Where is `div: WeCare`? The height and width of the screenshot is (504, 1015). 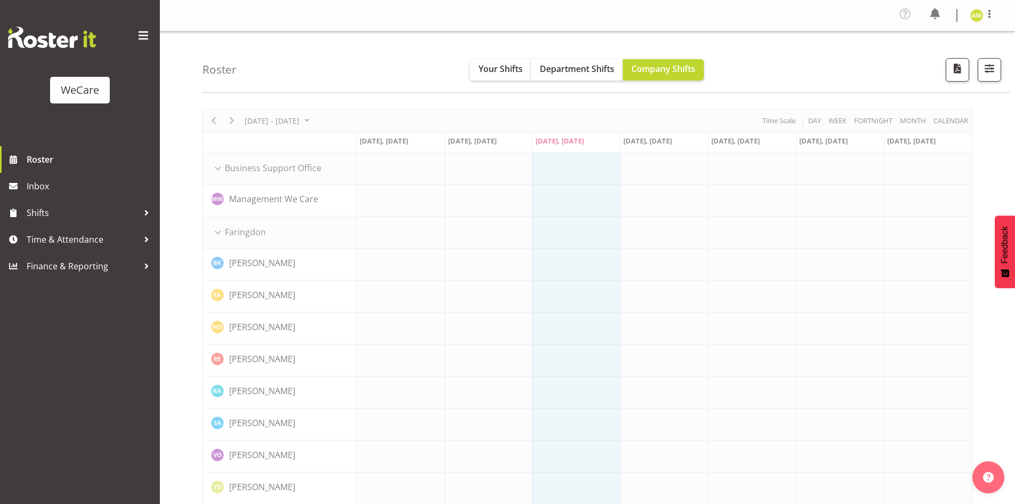 div: WeCare is located at coordinates (80, 90).